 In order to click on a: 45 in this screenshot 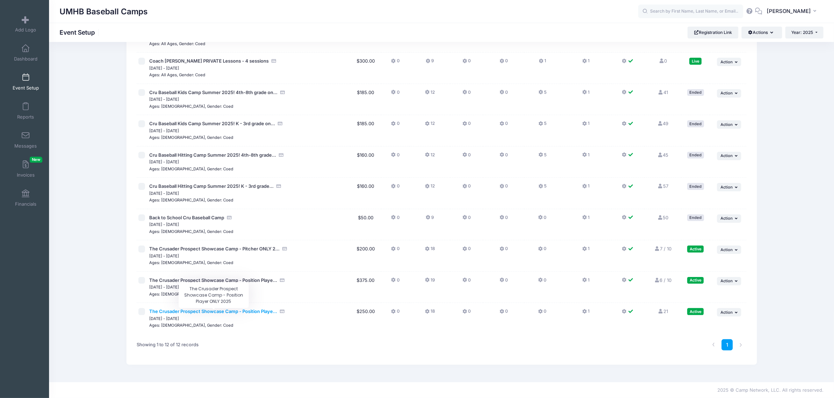, I will do `click(662, 155)`.